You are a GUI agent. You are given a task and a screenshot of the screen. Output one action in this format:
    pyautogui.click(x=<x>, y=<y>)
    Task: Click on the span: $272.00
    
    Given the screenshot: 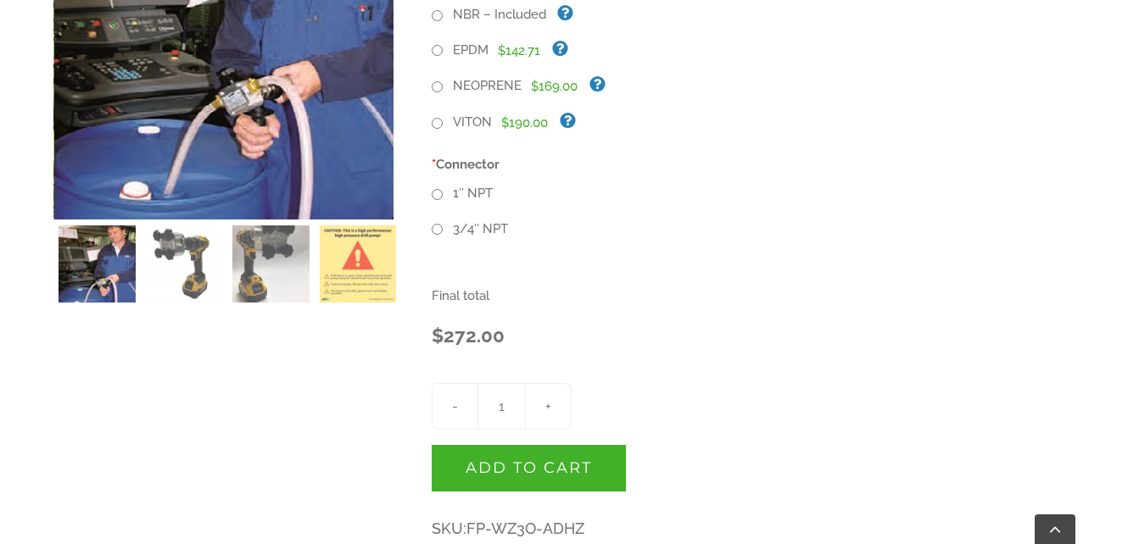 What is the action you would take?
    pyautogui.click(x=468, y=336)
    